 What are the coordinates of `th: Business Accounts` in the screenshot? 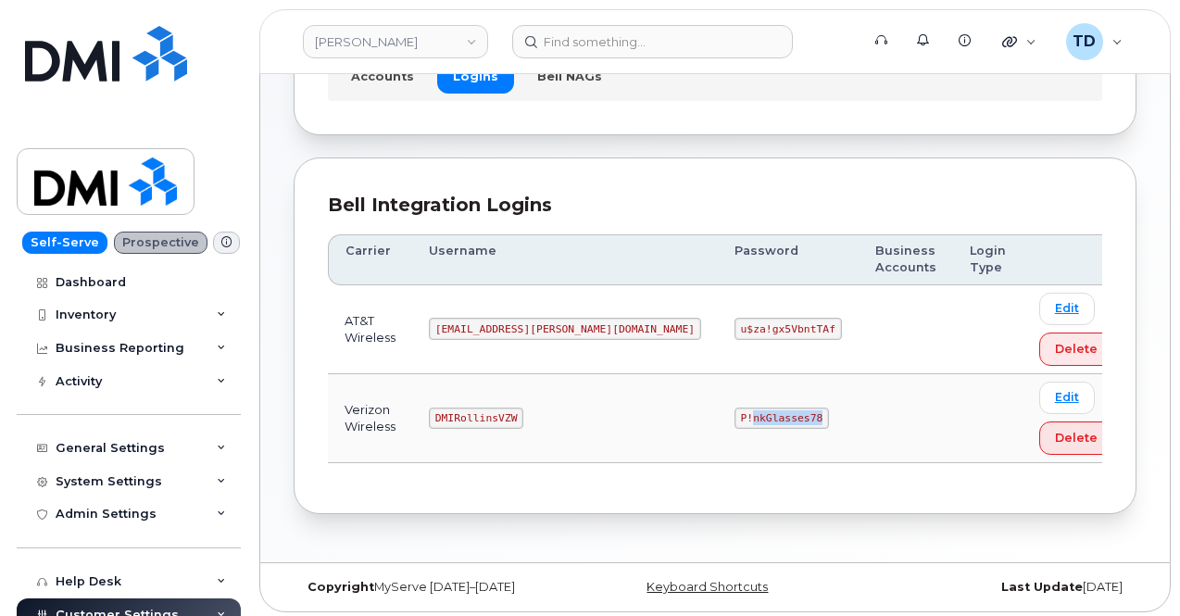 It's located at (906, 259).